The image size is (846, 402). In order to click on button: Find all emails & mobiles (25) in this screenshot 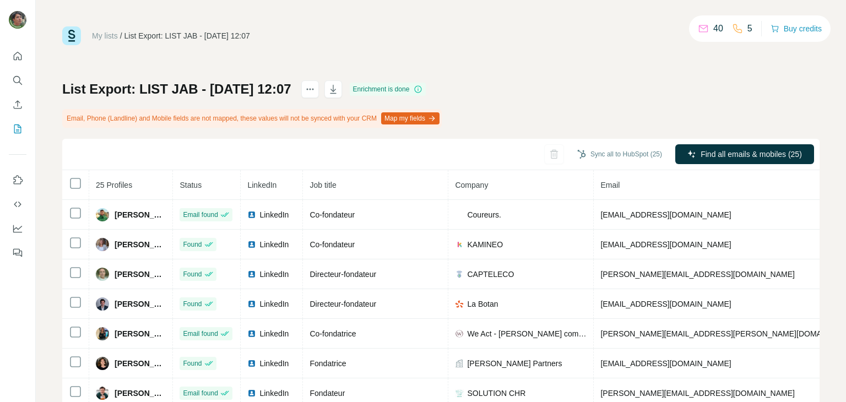, I will do `click(745, 154)`.